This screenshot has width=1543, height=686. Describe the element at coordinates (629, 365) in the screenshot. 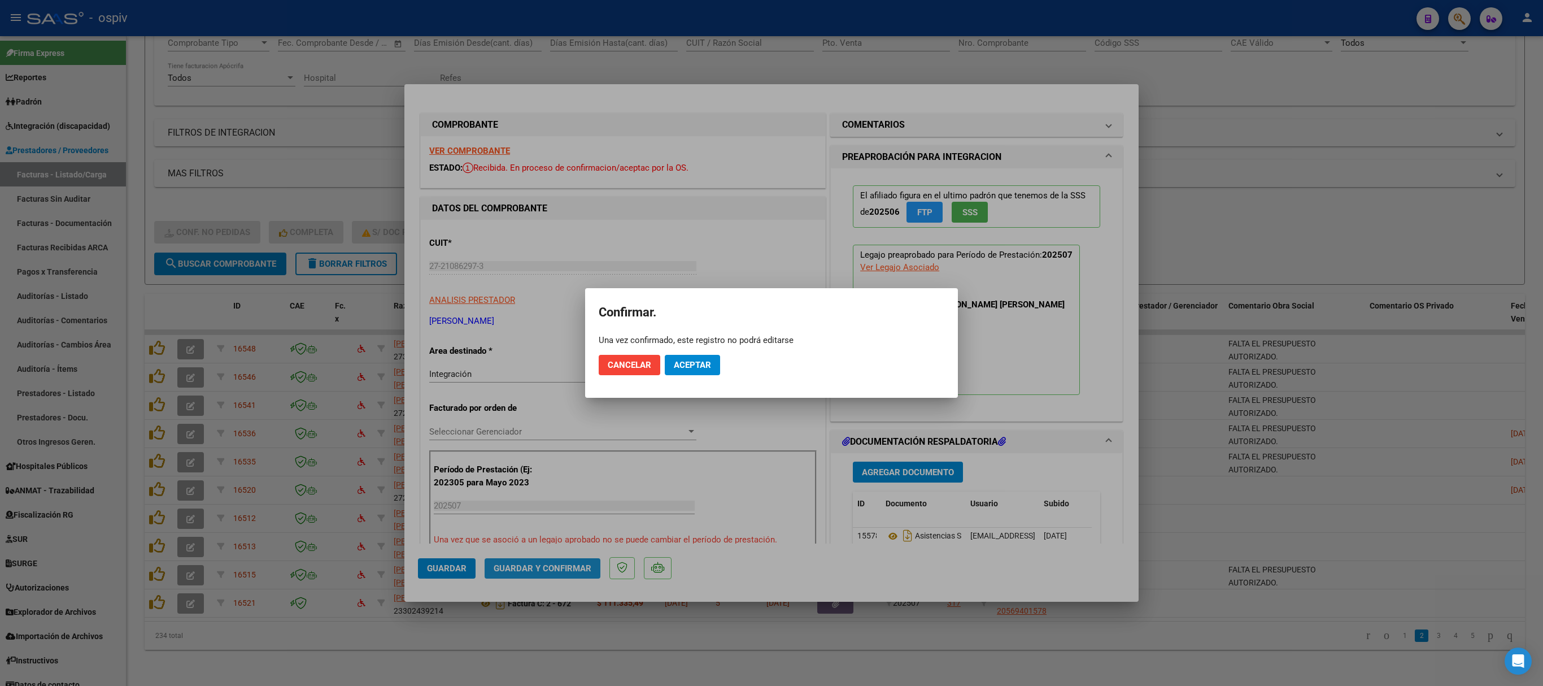

I see `button: Cancelar` at that location.